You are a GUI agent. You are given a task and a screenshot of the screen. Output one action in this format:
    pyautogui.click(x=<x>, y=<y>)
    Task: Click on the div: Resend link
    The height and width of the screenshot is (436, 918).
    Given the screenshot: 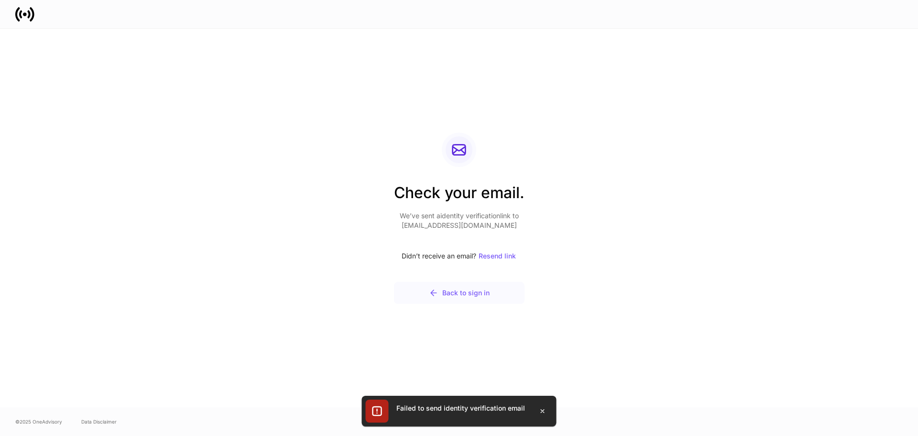 What is the action you would take?
    pyautogui.click(x=497, y=256)
    